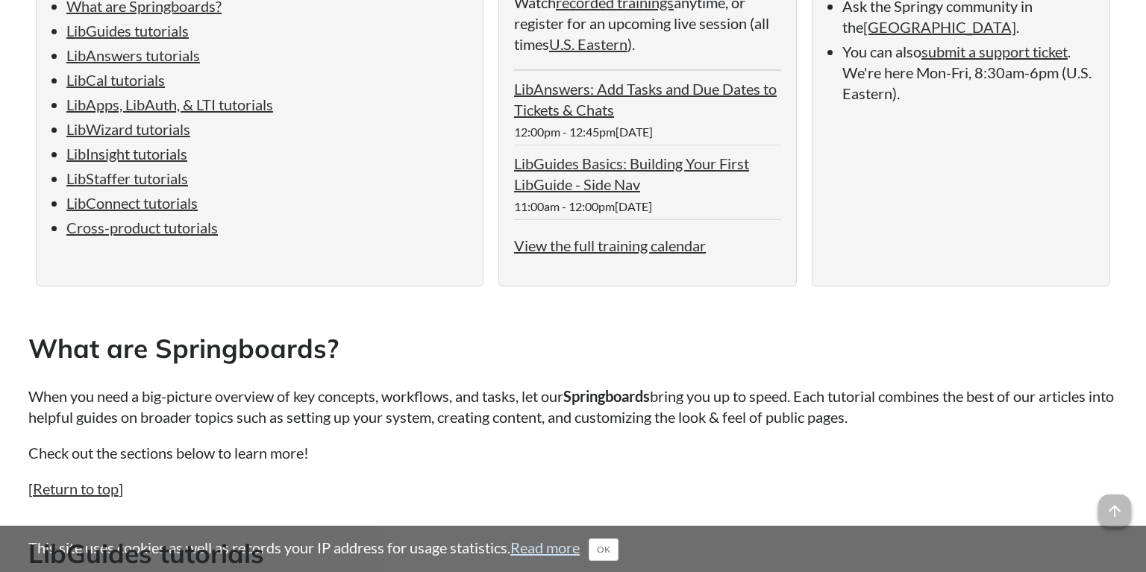 This screenshot has width=1146, height=572. What do you see at coordinates (128, 129) in the screenshot?
I see `a: LibWizard tutorials` at bounding box center [128, 129].